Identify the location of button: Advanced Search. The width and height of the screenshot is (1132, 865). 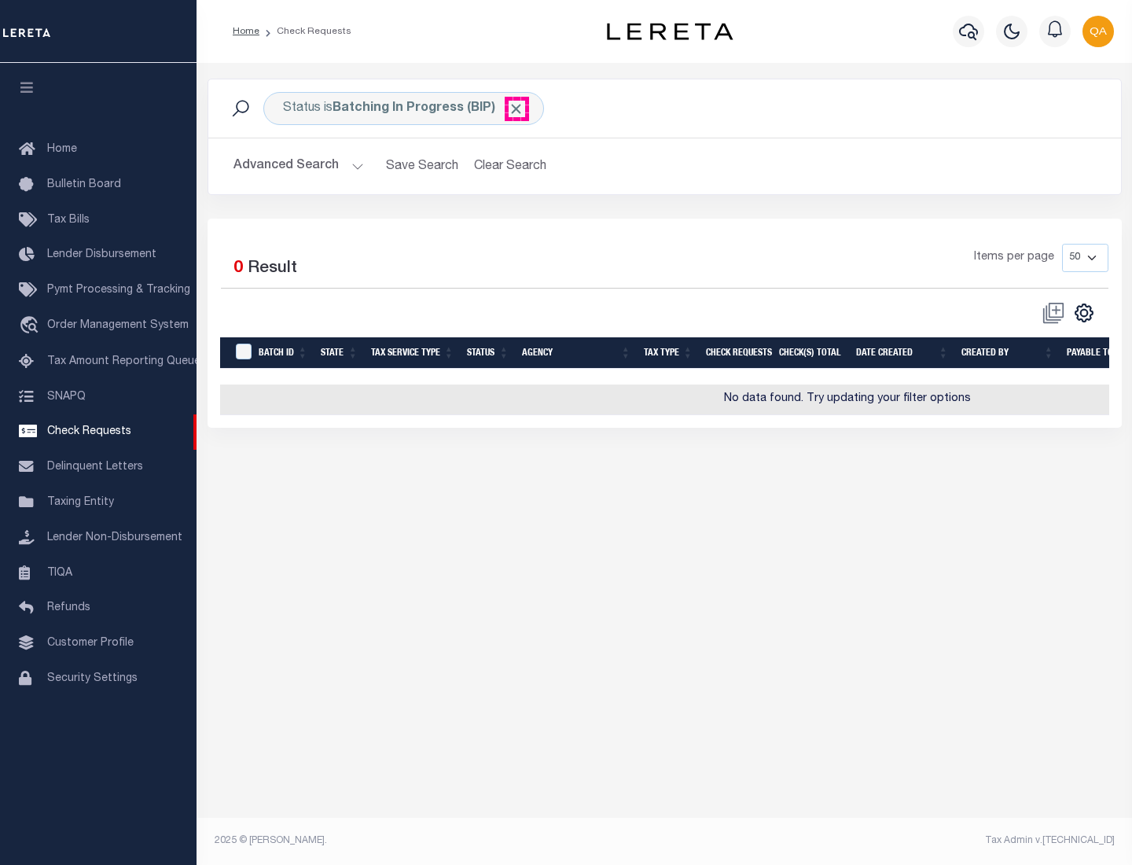
(299, 166).